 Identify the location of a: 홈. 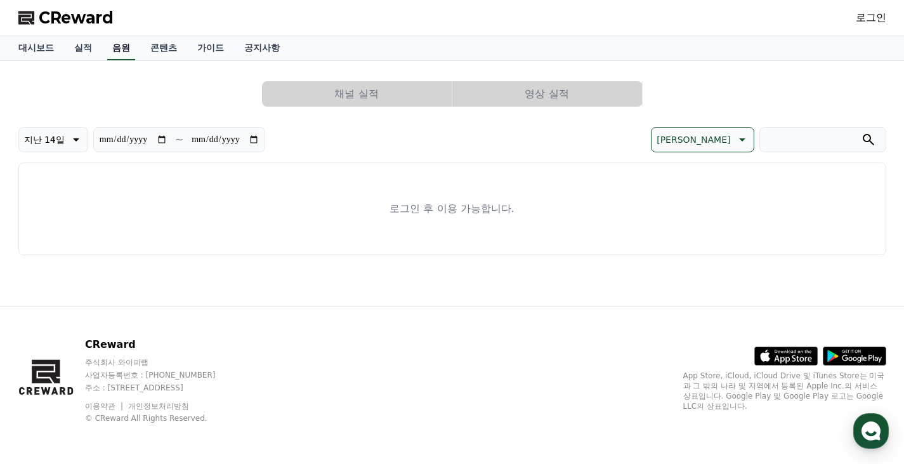
(44, 374).